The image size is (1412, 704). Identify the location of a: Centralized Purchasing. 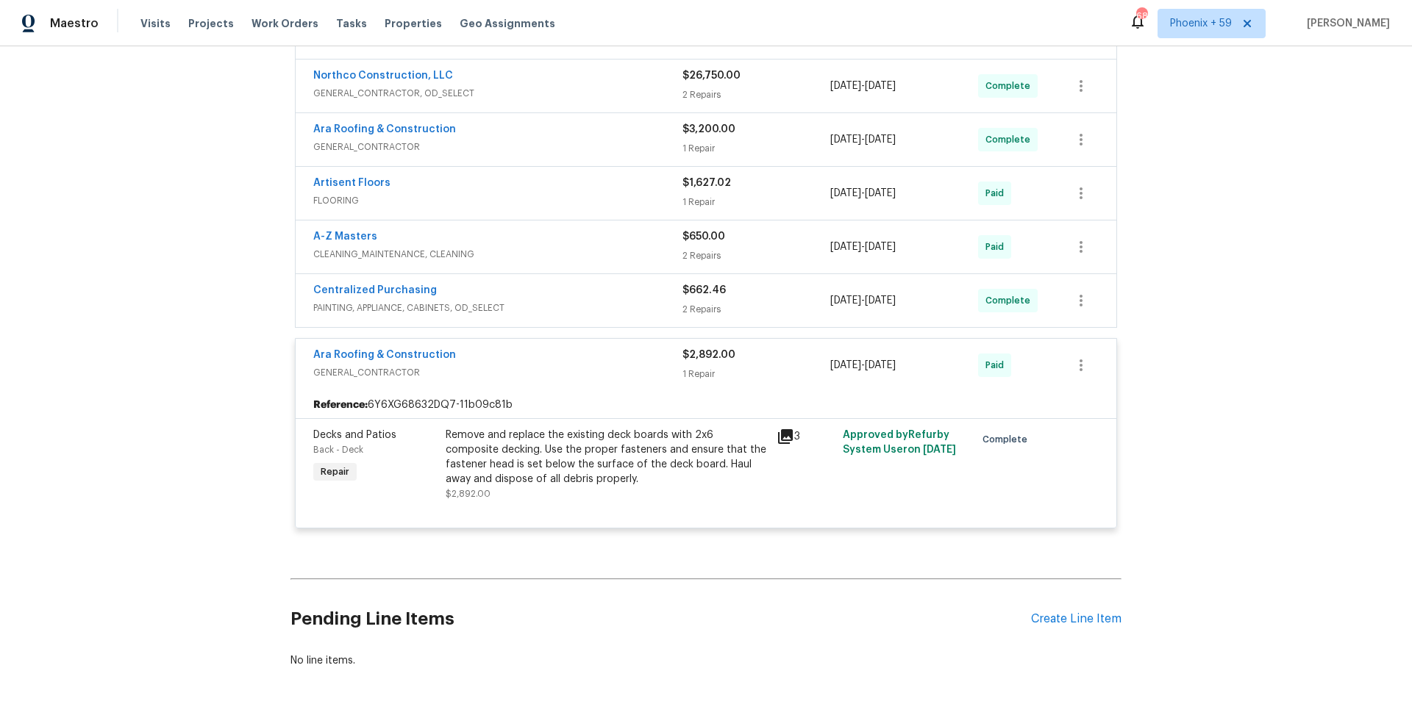
(375, 290).